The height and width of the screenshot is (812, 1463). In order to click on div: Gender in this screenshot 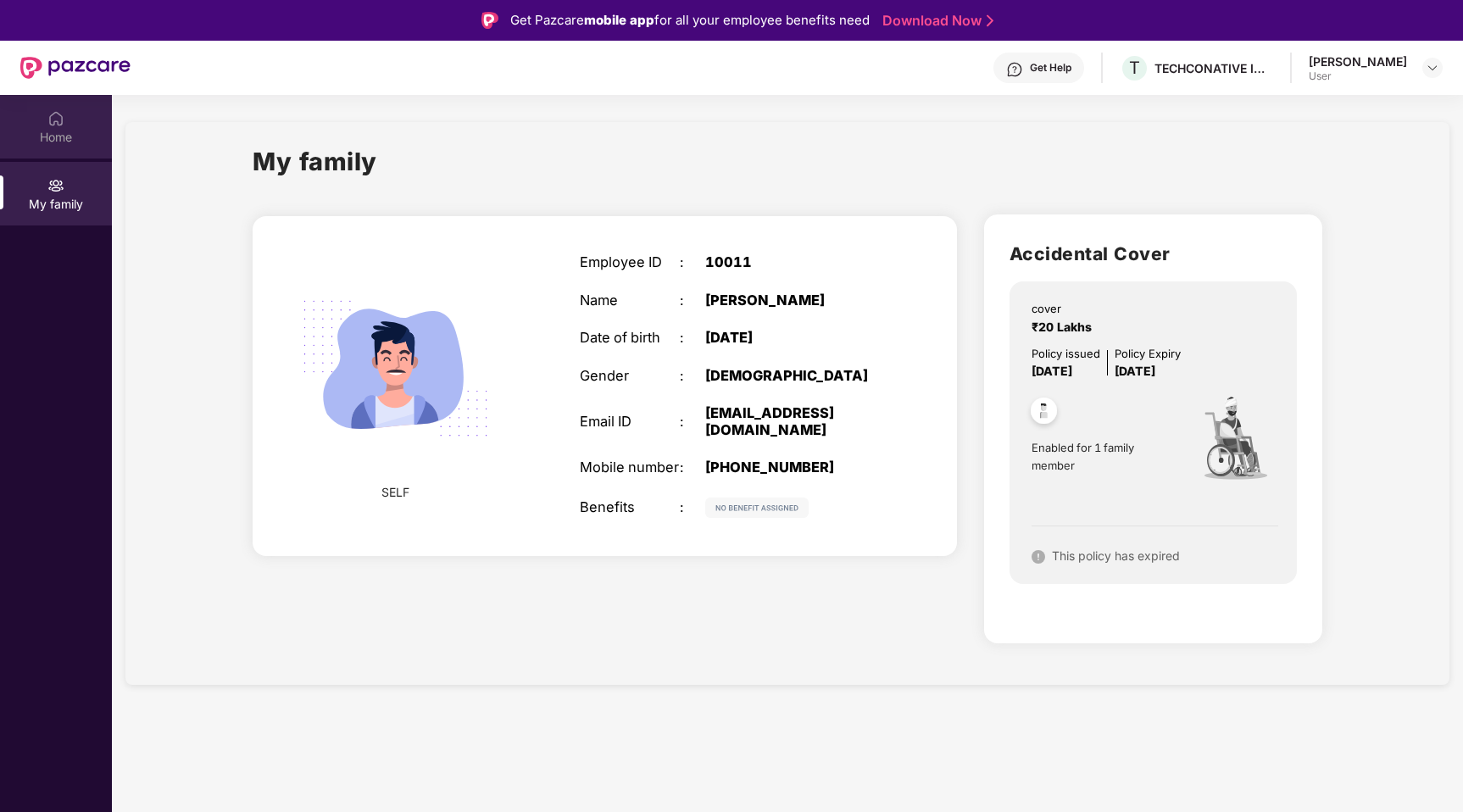, I will do `click(630, 376)`.